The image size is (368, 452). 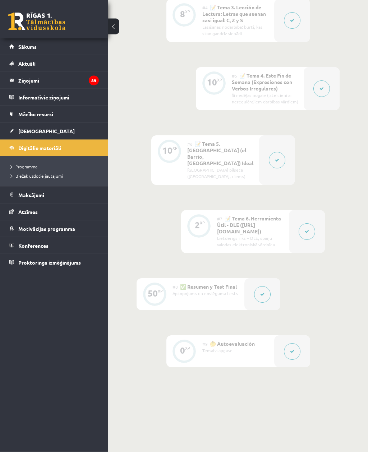 I want to click on a: Informatīvie ziņojumi, so click(x=54, y=97).